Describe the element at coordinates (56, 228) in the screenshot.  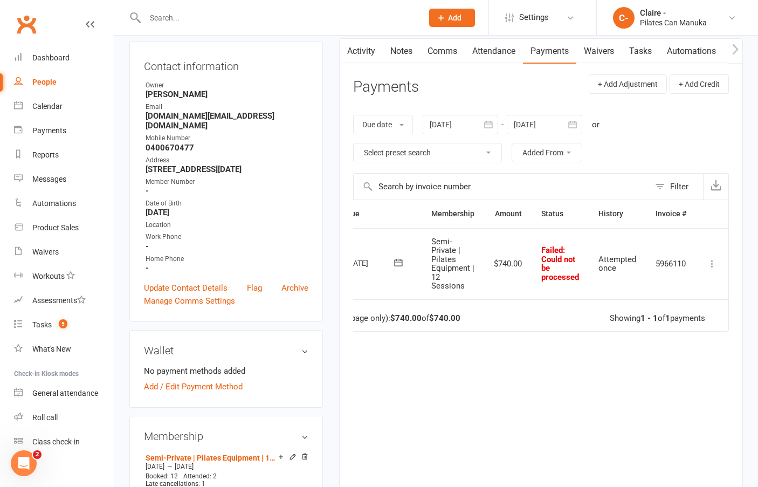
I see `div: Product Sales` at that location.